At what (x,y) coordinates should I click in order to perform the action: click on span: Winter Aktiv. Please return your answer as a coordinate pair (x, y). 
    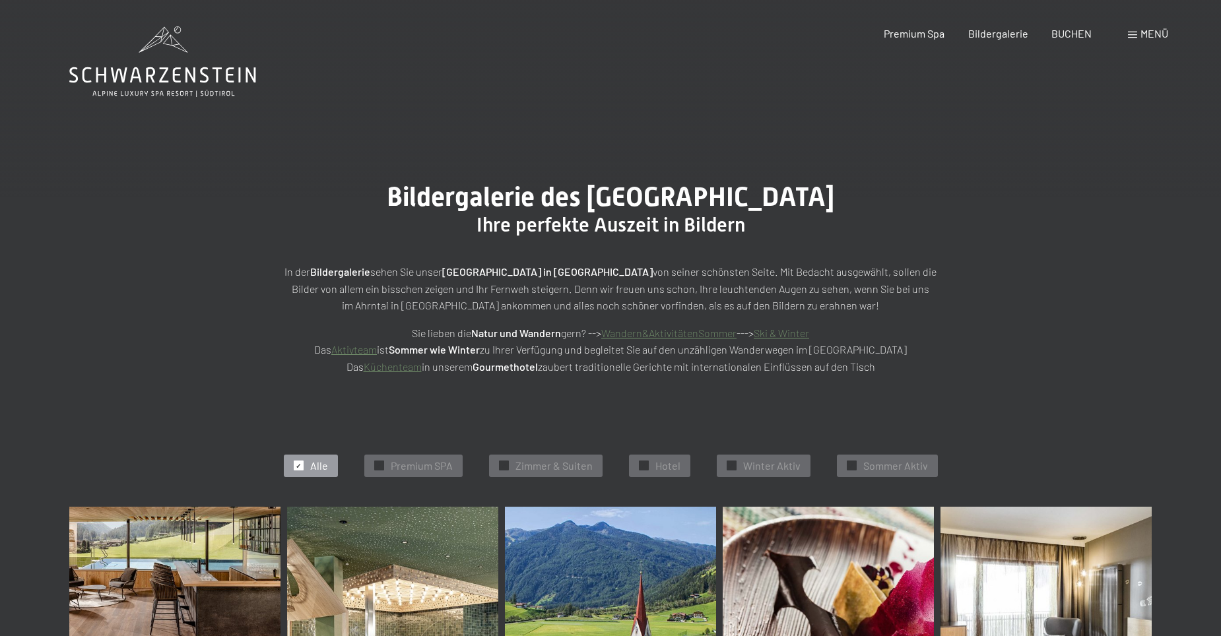
    Looking at the image, I should click on (772, 466).